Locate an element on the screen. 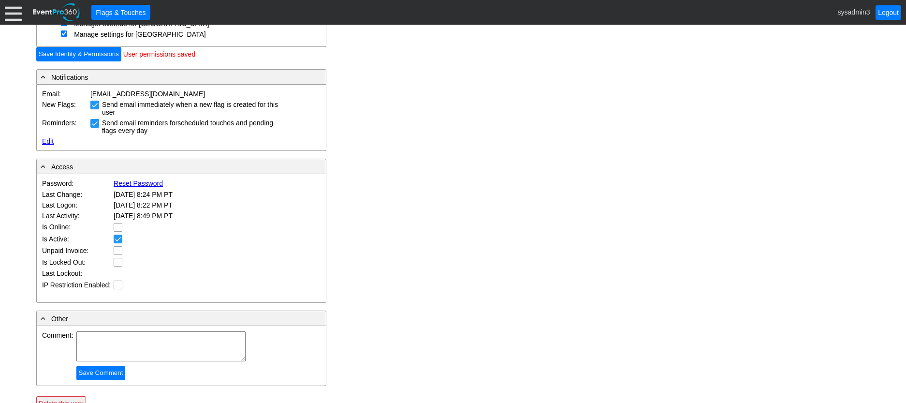  td: Unpaid Invoice: is located at coordinates (76, 250).